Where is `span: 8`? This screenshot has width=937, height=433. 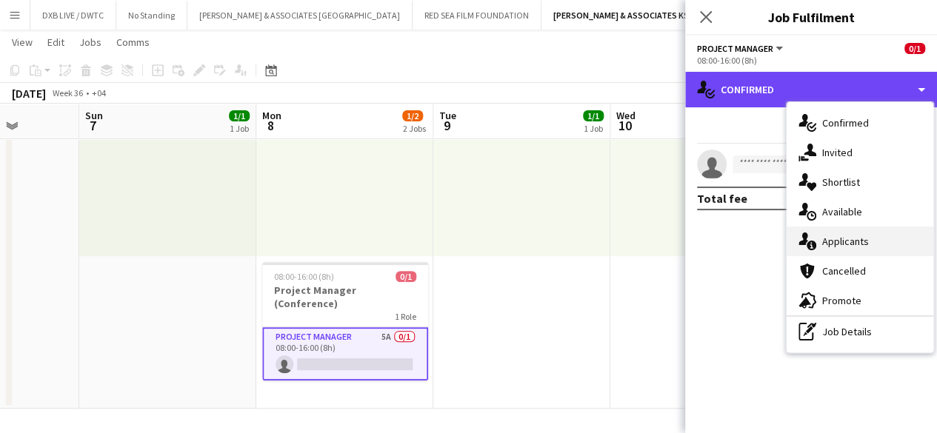
span: 8 is located at coordinates (270, 125).